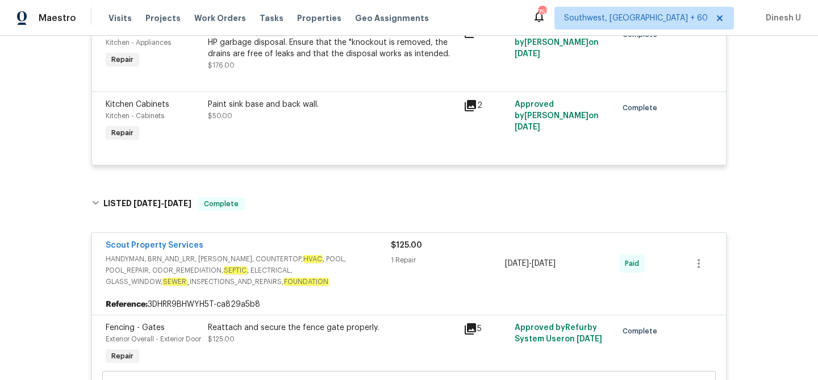 The image size is (818, 380). What do you see at coordinates (137, 105) in the screenshot?
I see `span: Kitchen Cabinets` at bounding box center [137, 105].